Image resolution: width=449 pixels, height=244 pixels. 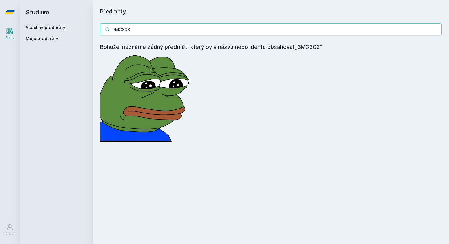 What do you see at coordinates (271, 29) in the screenshot?
I see `input: Název nebo ident předmětu…` at bounding box center [271, 29].